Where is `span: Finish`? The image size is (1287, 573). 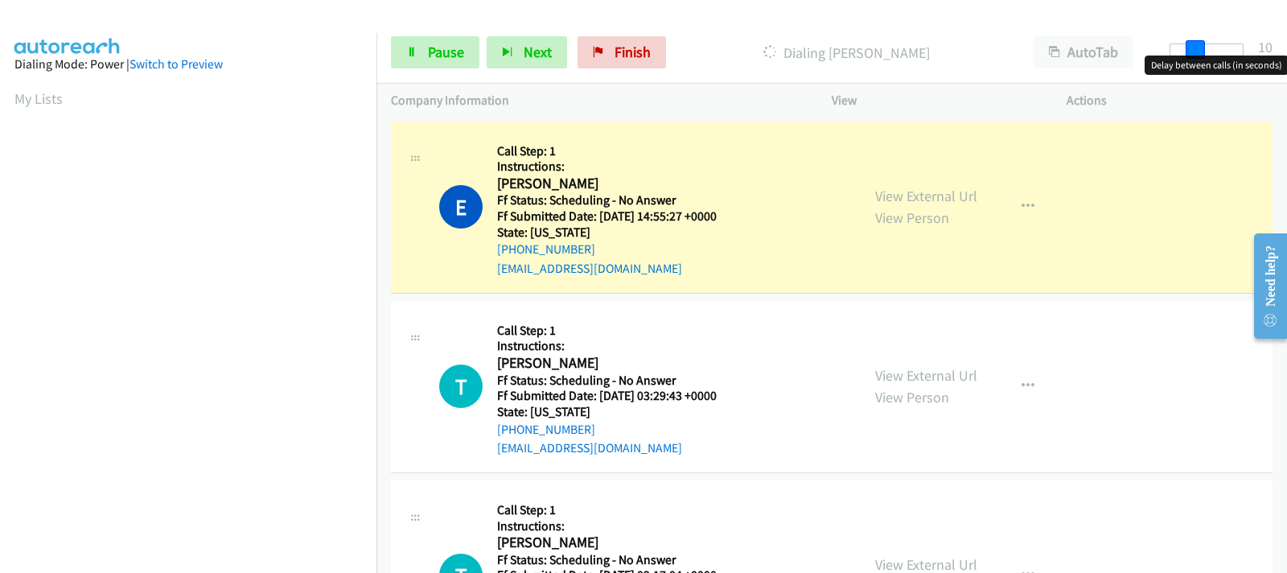
span: Finish is located at coordinates (632, 51).